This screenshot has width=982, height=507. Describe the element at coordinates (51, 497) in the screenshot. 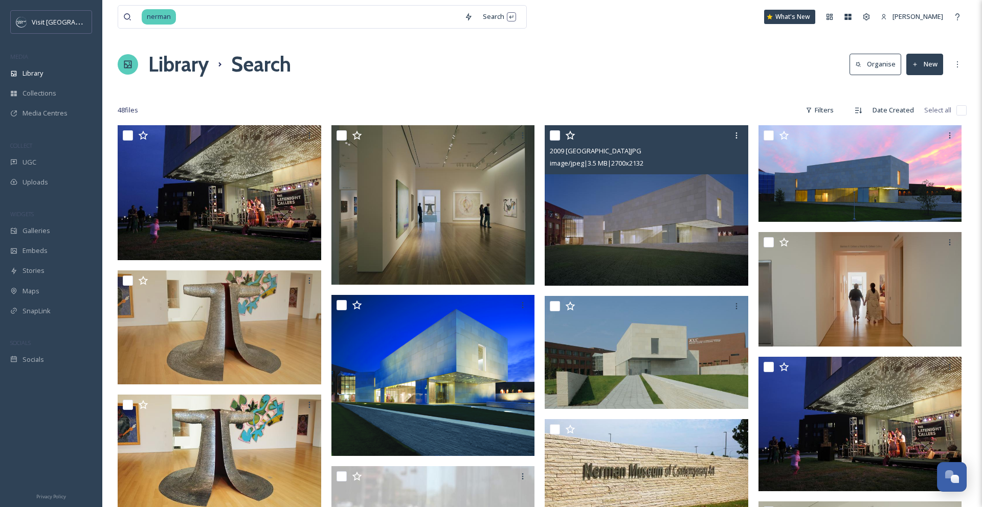

I see `span: Privacy Policy` at that location.